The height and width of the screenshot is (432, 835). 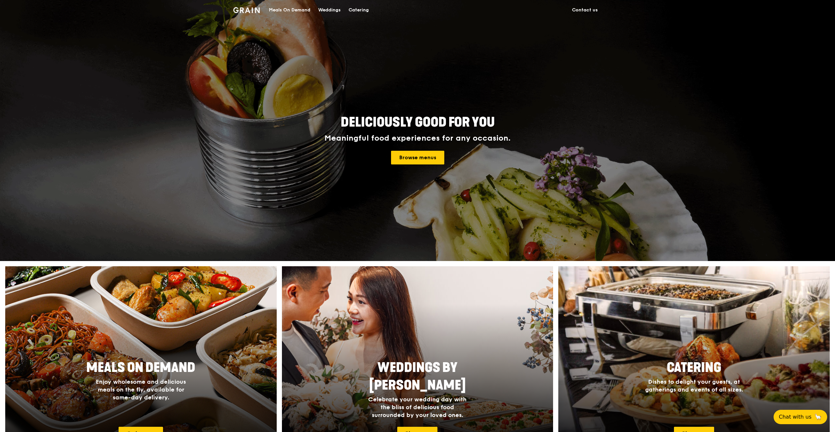 I want to click on button: Chat with us🦙, so click(x=800, y=417).